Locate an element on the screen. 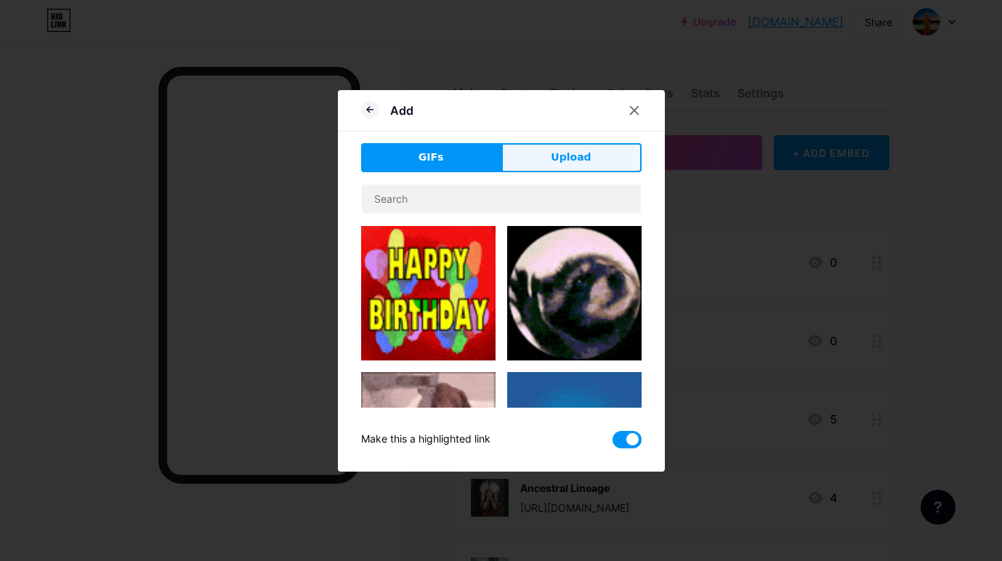 The width and height of the screenshot is (1002, 561). button: Upload is located at coordinates (571, 158).